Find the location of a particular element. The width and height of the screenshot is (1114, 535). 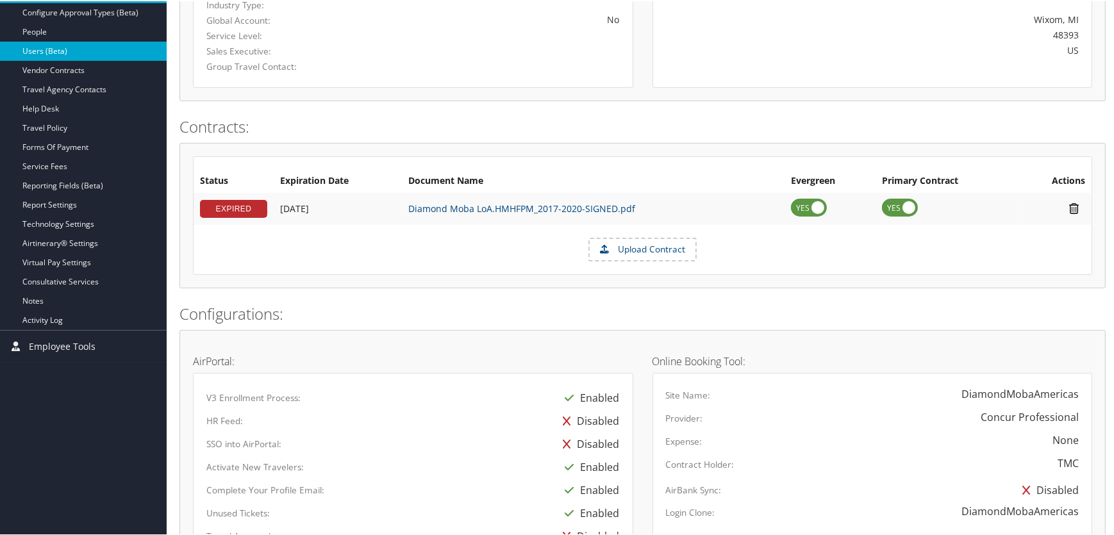

th: Document Name is located at coordinates (593, 180).